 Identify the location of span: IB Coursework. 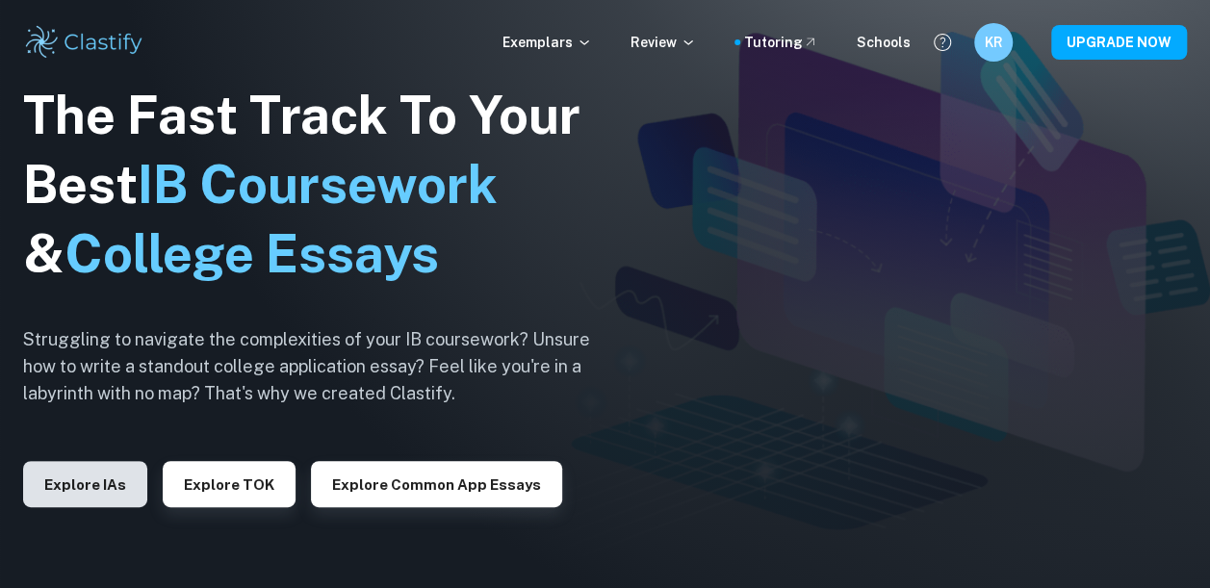
(318, 184).